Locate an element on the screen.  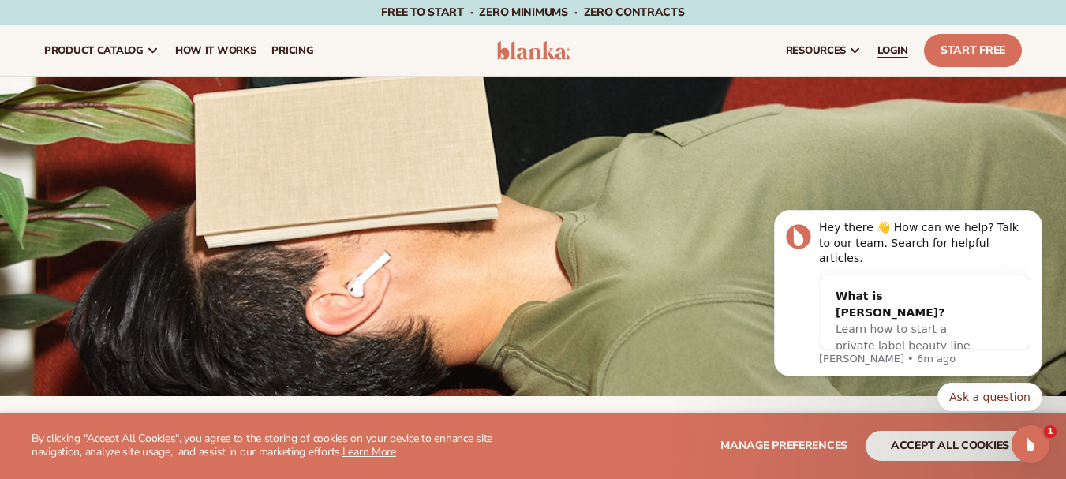
span: Free to start · ZERO minimums · ZERO contracts is located at coordinates (532, 12).